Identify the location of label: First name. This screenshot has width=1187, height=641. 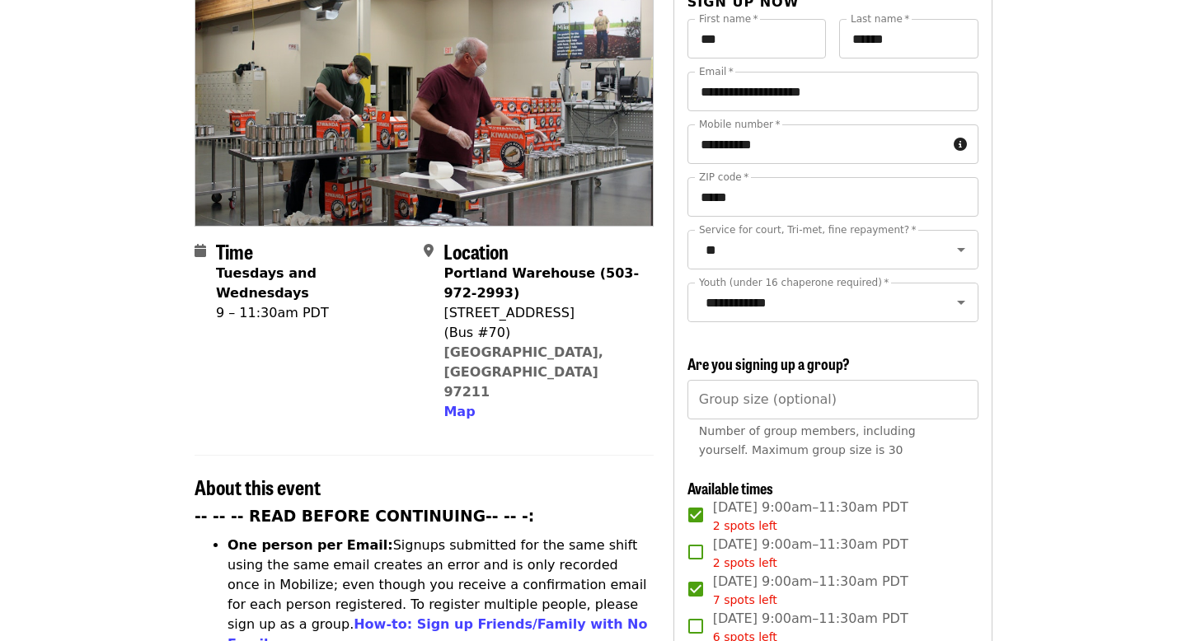
(729, 19).